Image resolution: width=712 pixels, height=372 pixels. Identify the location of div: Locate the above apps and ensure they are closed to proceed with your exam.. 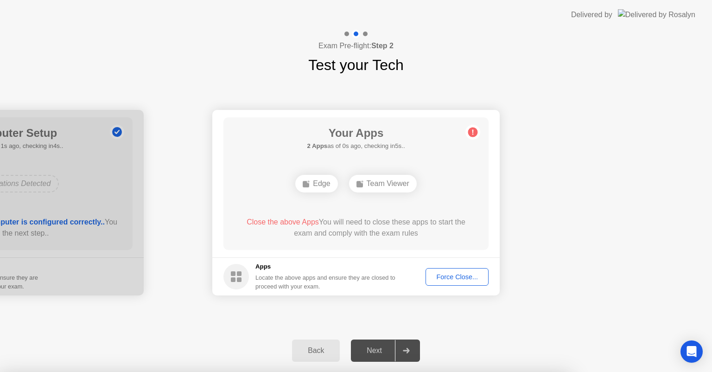
(325, 282).